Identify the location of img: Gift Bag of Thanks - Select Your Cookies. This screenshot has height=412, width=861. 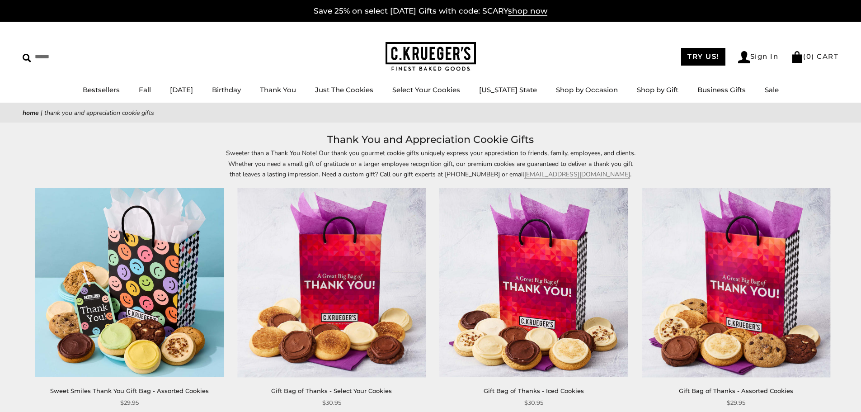
(331, 282).